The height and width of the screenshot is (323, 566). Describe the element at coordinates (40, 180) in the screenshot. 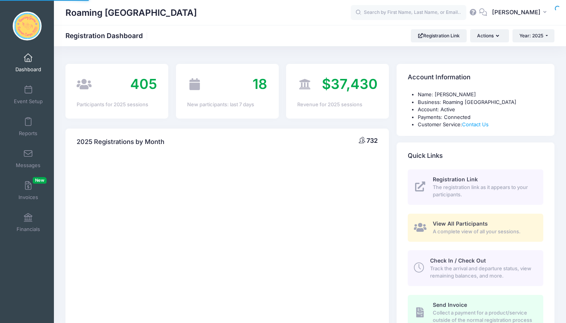

I see `span: New` at that location.